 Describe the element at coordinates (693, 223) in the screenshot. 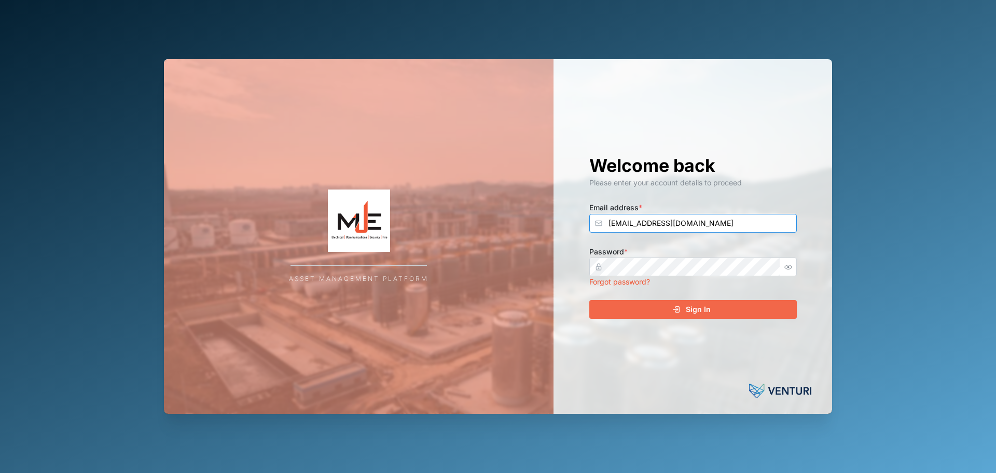

I see `input: Enter your email` at that location.